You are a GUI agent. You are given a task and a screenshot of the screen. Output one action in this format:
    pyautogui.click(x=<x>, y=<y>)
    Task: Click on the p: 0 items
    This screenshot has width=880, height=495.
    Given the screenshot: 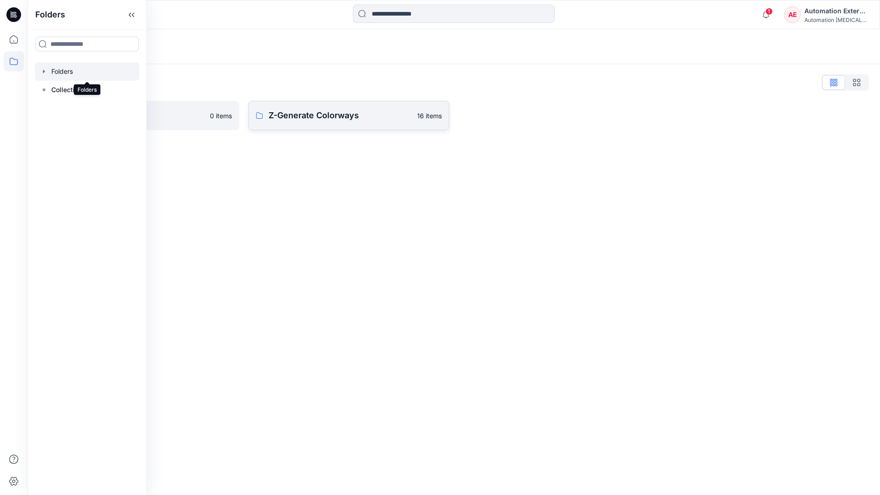 What is the action you would take?
    pyautogui.click(x=221, y=115)
    